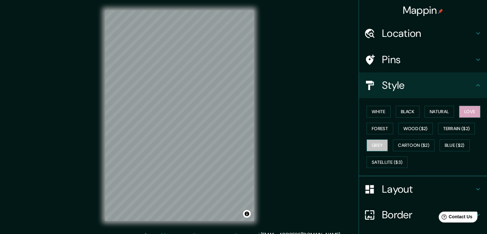 The width and height of the screenshot is (487, 234). What do you see at coordinates (439, 111) in the screenshot?
I see `button: Natural` at bounding box center [439, 111].